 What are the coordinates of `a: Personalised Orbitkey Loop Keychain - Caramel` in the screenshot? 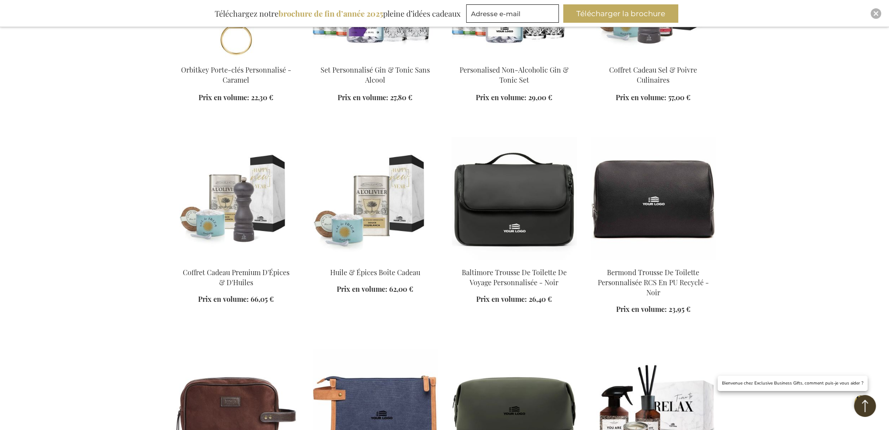 It's located at (236, 58).